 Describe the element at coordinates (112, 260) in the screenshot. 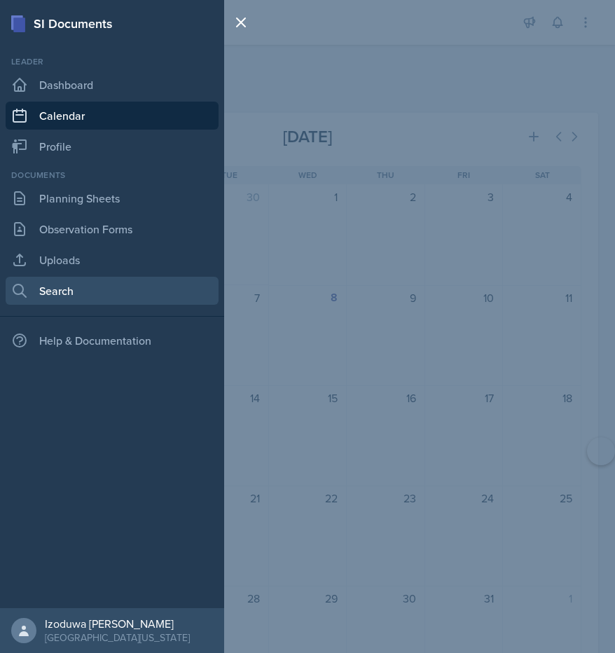

I see `a: Uploads` at that location.